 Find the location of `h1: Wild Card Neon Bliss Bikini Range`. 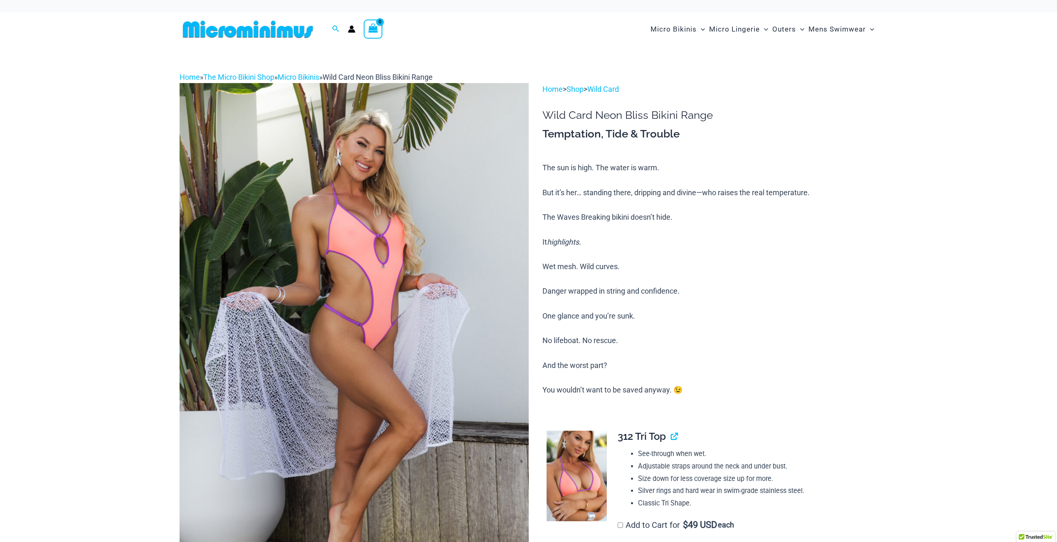

h1: Wild Card Neon Bliss Bikini Range is located at coordinates (710, 115).